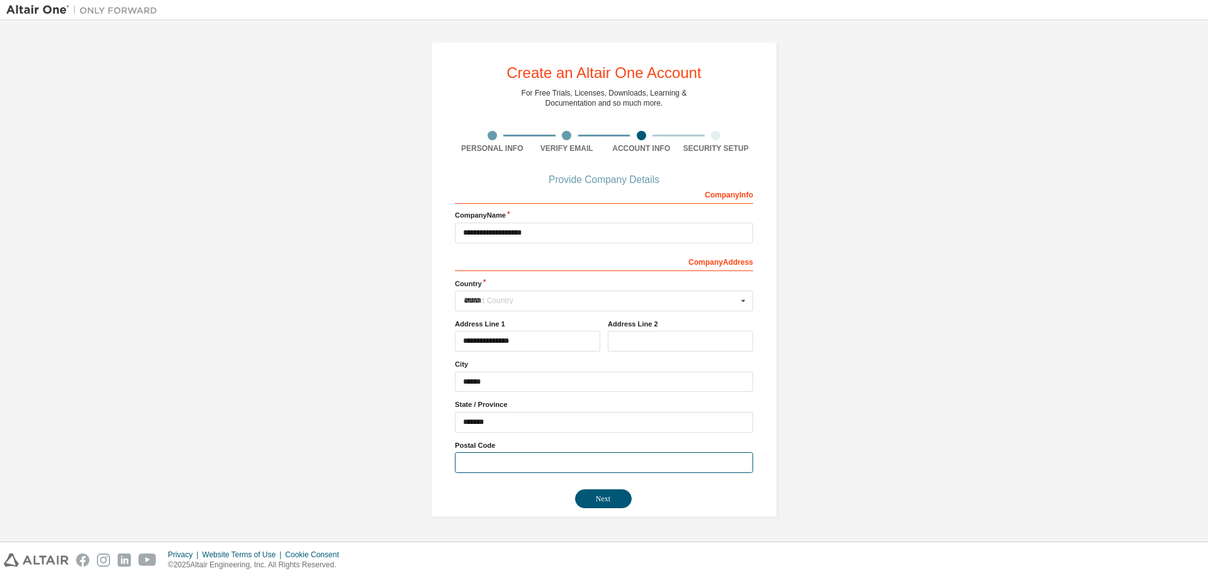 This screenshot has width=1208, height=578. What do you see at coordinates (600, 301) in the screenshot?
I see `div: Select Country` at bounding box center [600, 301].